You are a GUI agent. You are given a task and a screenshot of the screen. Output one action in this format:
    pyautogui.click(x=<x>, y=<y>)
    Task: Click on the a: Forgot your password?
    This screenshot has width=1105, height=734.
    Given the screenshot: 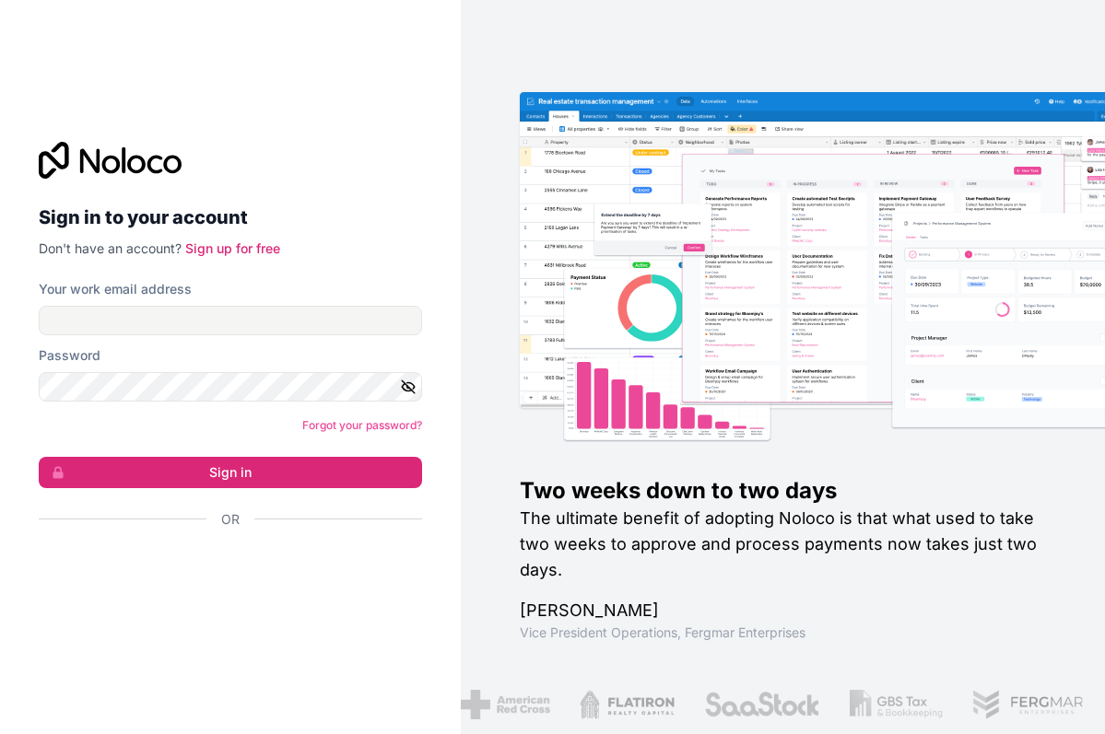 What is the action you would take?
    pyautogui.click(x=362, y=425)
    